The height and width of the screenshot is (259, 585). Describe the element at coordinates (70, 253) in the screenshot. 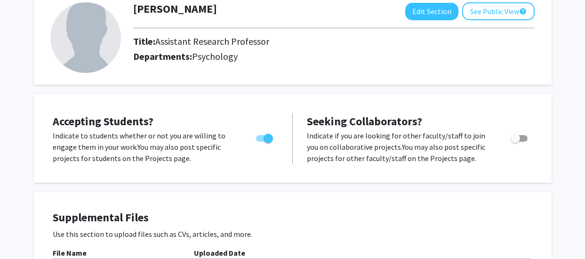

I see `b: File Name` at that location.